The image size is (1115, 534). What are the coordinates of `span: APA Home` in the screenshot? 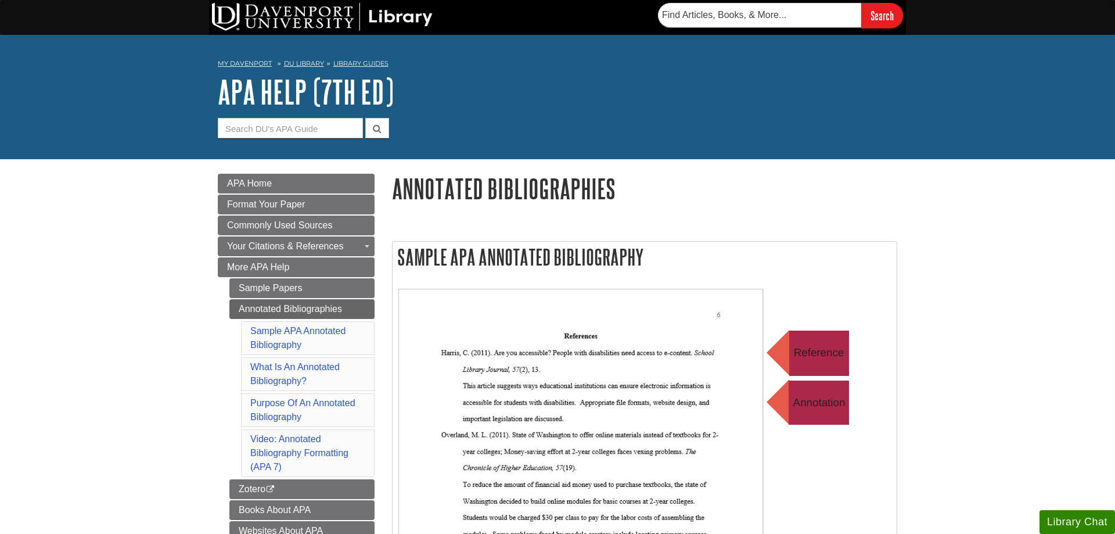 It's located at (249, 183).